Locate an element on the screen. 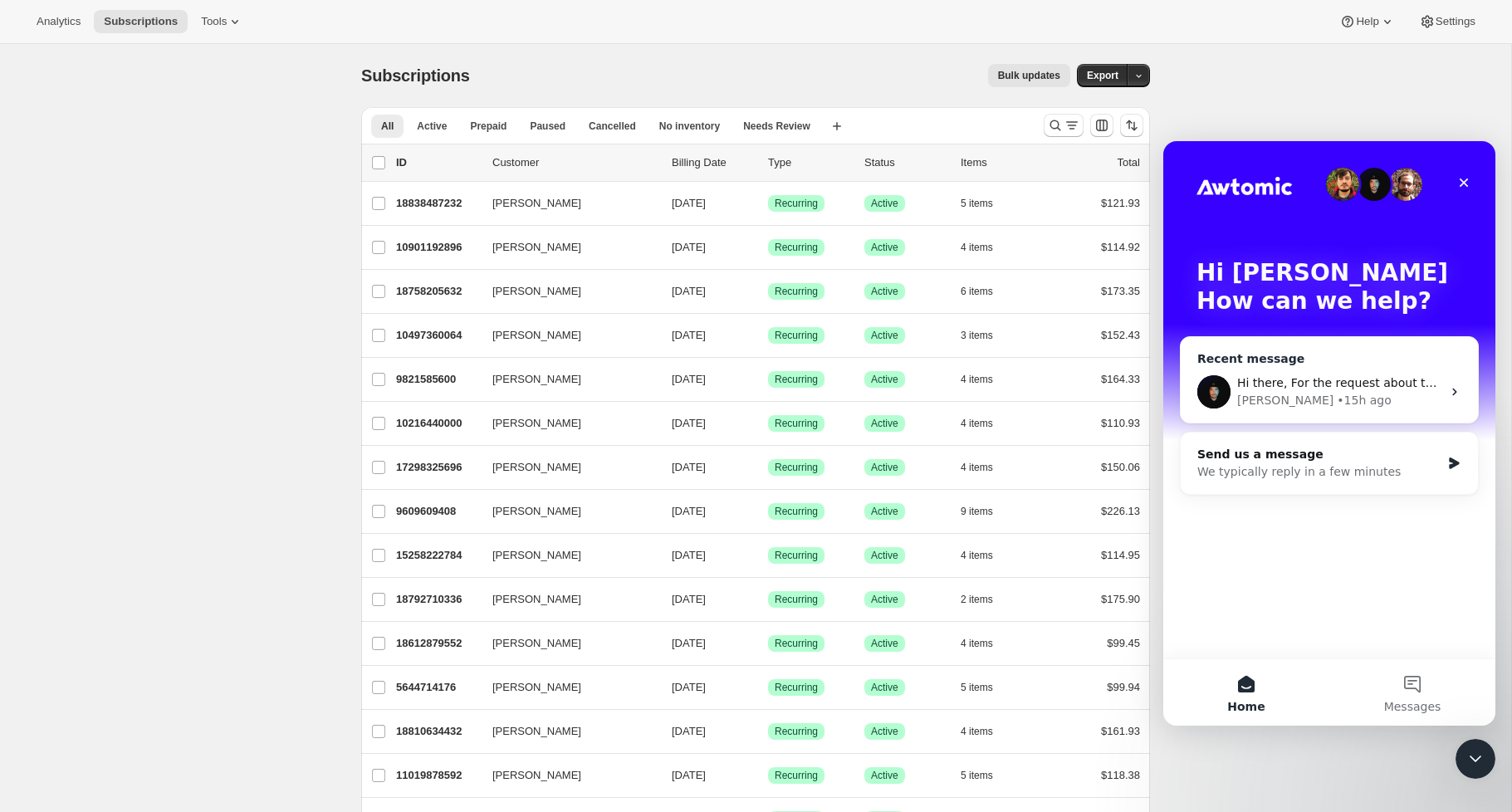 The width and height of the screenshot is (1512, 812). button: 9 items is located at coordinates (986, 512).